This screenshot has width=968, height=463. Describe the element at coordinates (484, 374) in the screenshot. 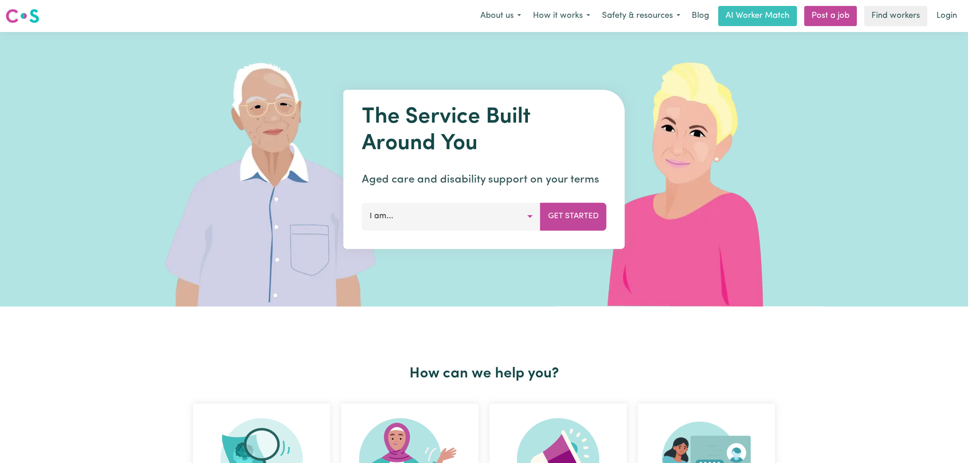

I see `h2: How can we help you?` at that location.